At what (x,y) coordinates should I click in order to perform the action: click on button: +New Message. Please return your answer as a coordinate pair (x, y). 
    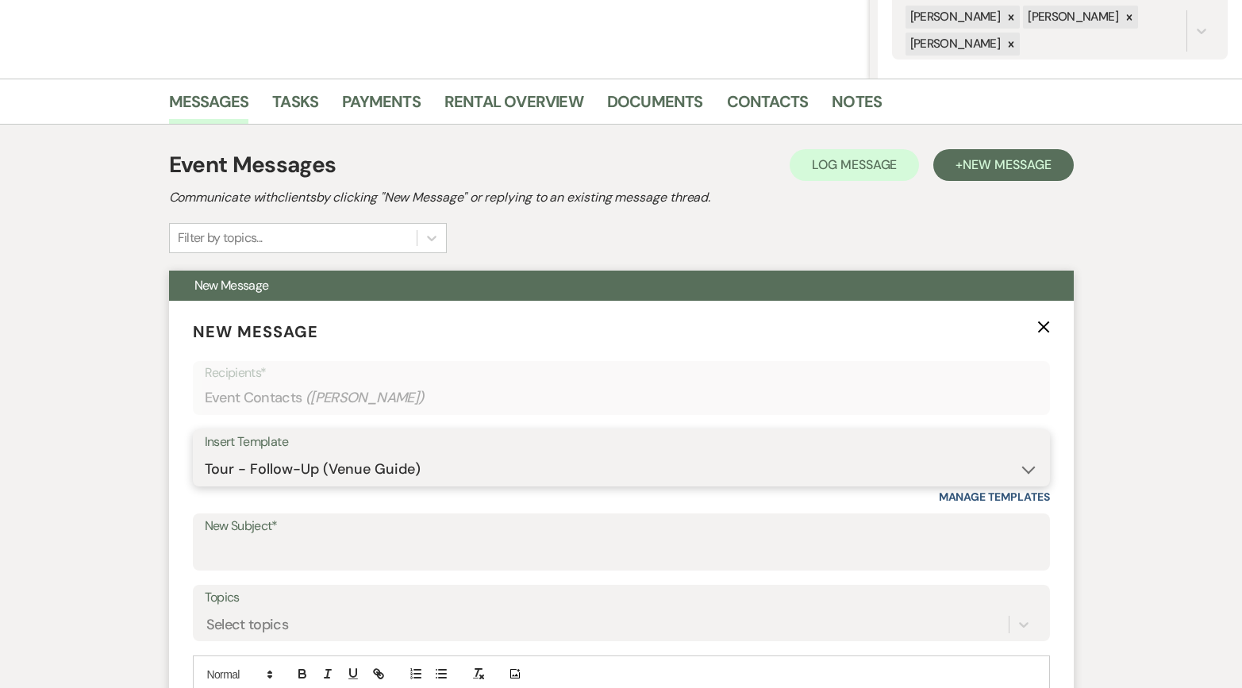
    Looking at the image, I should click on (1003, 165).